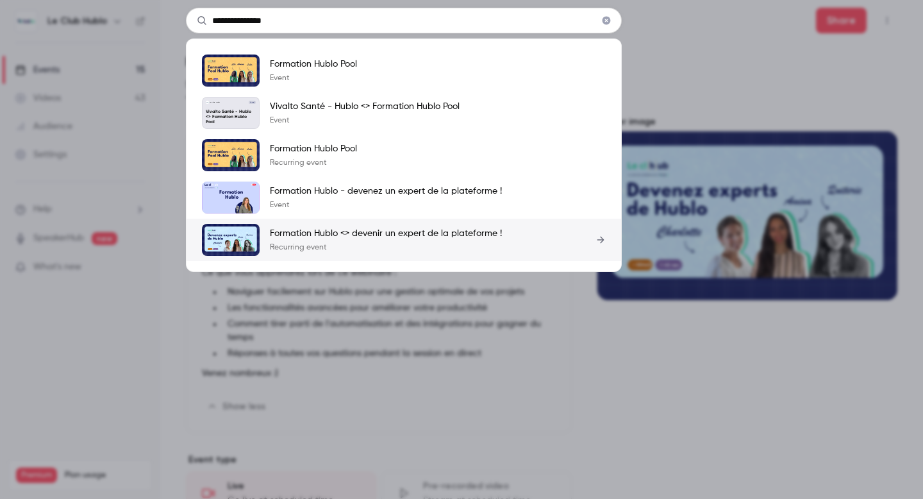 This screenshot has width=923, height=499. I want to click on img: Formation Hublo <> devenir un expert de la plateforme !, so click(231, 240).